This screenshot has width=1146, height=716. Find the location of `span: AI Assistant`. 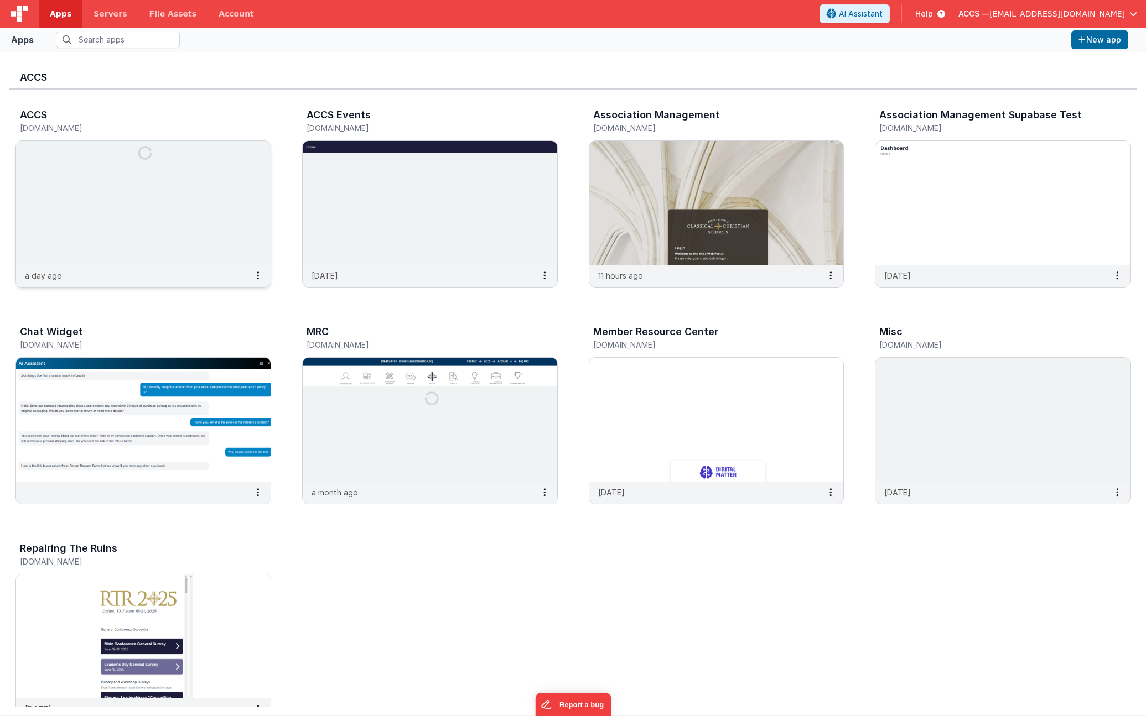

span: AI Assistant is located at coordinates (860, 14).